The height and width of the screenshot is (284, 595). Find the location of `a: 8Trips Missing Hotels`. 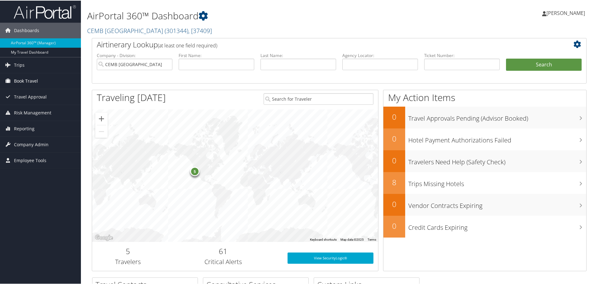

a: 8Trips Missing Hotels is located at coordinates (485, 182).